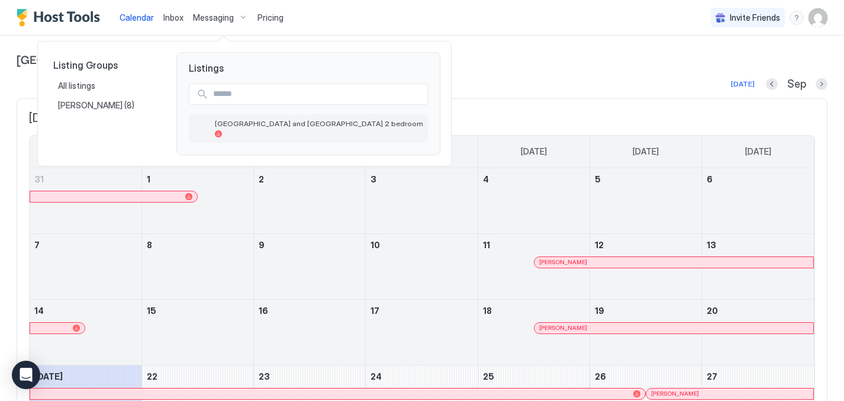 The height and width of the screenshot is (401, 844). Describe the element at coordinates (105, 65) in the screenshot. I see `span: Listing Groups` at that location.